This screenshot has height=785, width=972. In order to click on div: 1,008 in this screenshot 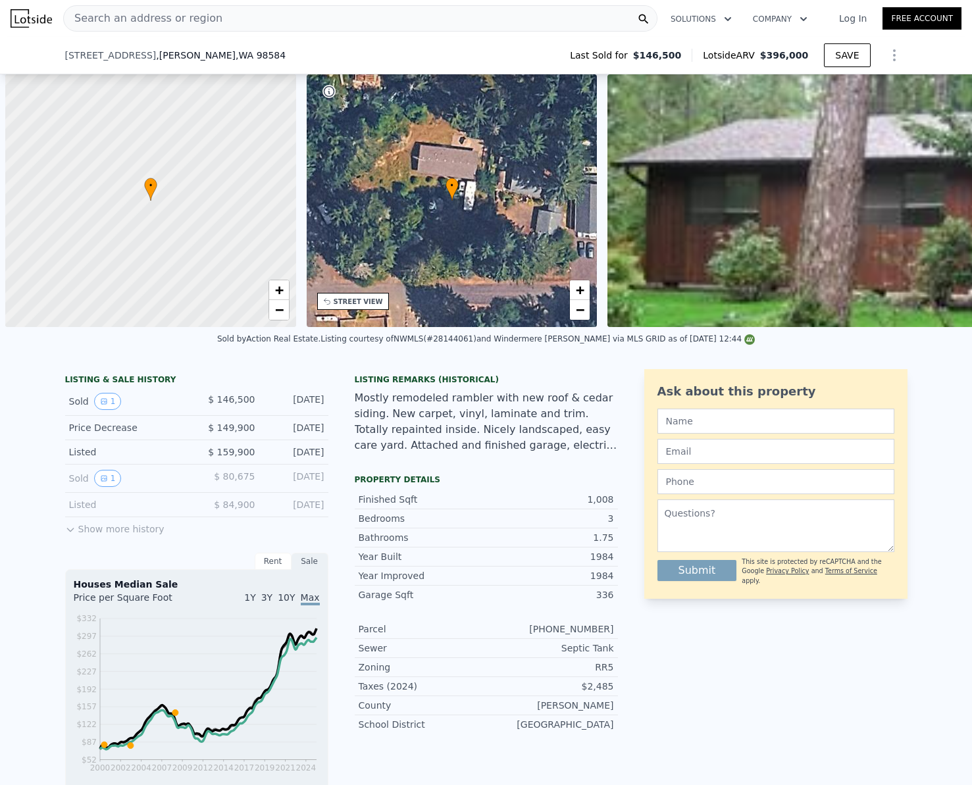, I will do `click(550, 500)`.